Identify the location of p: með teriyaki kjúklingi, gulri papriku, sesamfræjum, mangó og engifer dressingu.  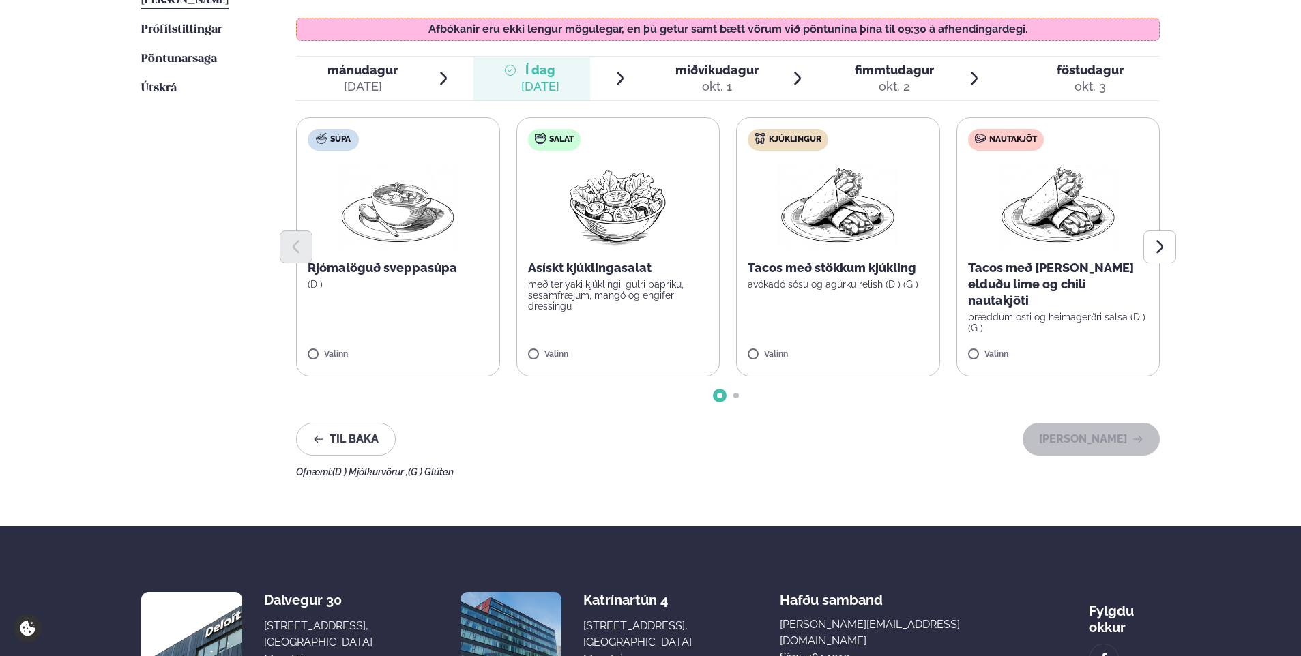
(618, 295).